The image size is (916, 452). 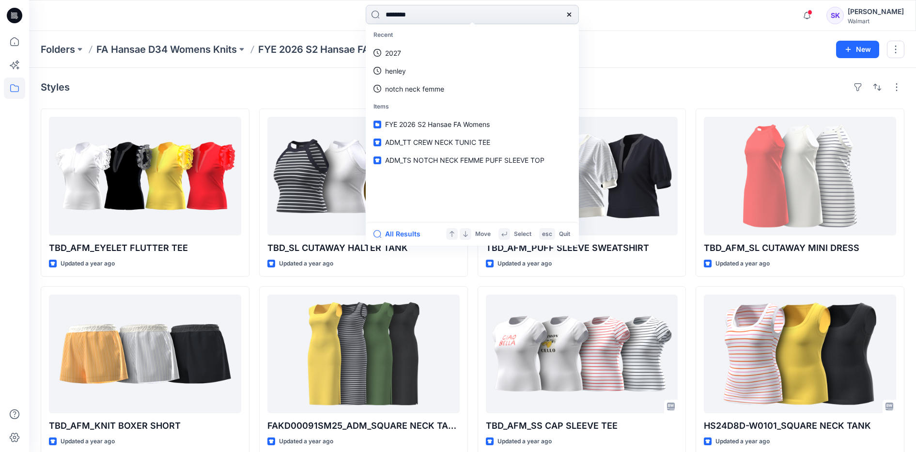 I want to click on a: TBD_AFM_PUFF SLEEVE SWEATSHIRT, so click(x=582, y=176).